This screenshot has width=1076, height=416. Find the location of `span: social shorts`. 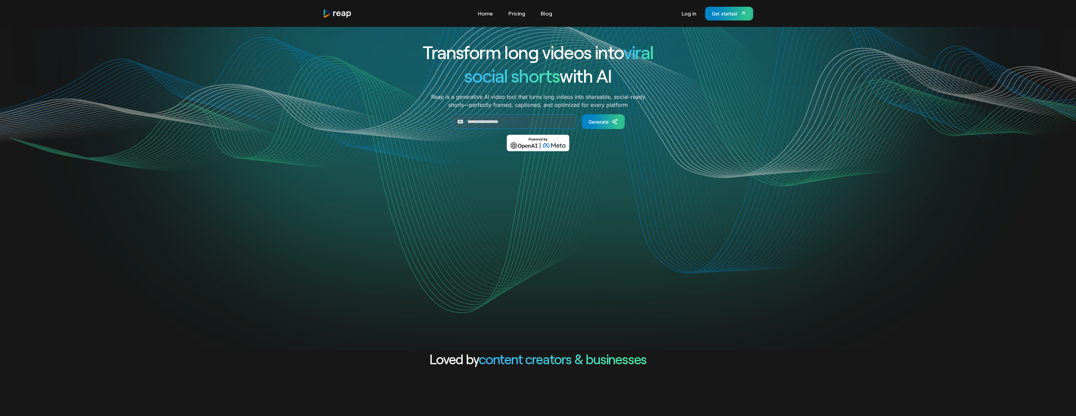

span: social shorts is located at coordinates (512, 75).